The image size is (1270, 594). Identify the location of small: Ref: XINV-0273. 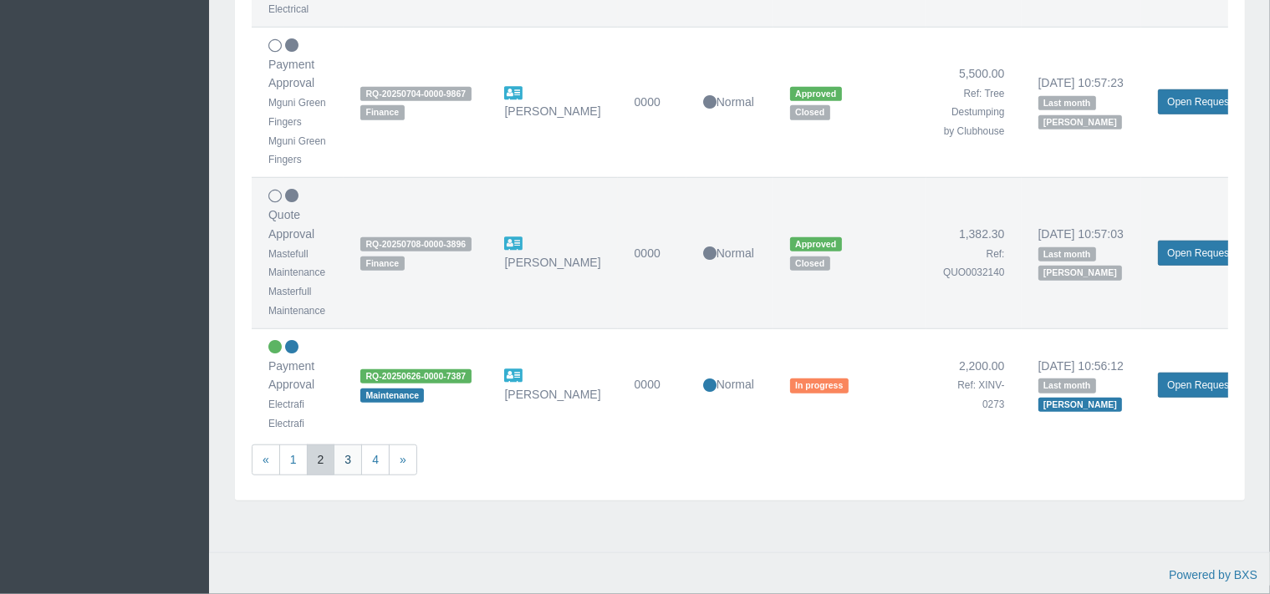
(981, 395).